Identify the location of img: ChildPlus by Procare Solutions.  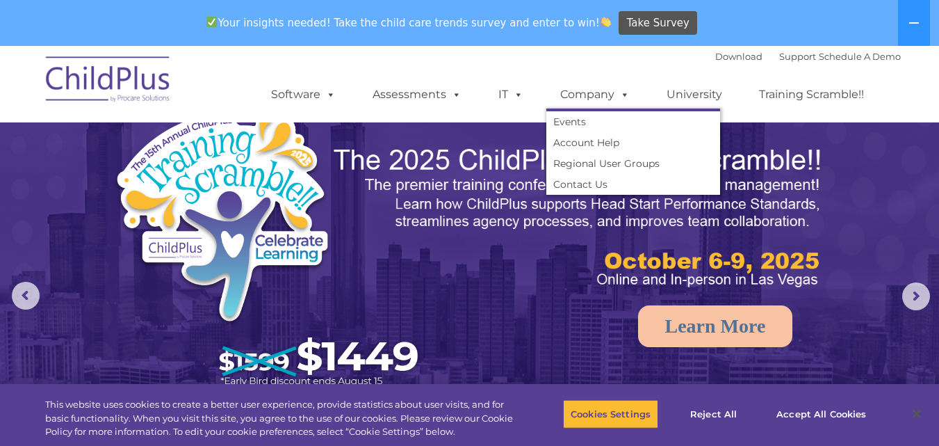
(108, 81).